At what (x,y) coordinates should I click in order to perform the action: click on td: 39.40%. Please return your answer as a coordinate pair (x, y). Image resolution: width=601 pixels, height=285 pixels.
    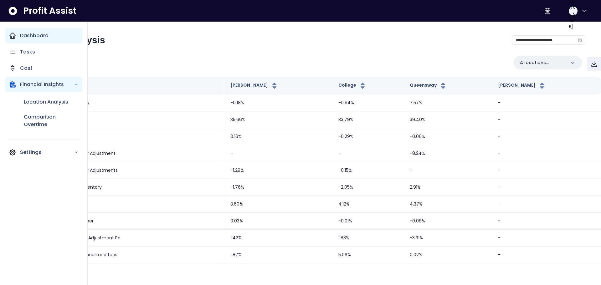
    Looking at the image, I should click on (449, 120).